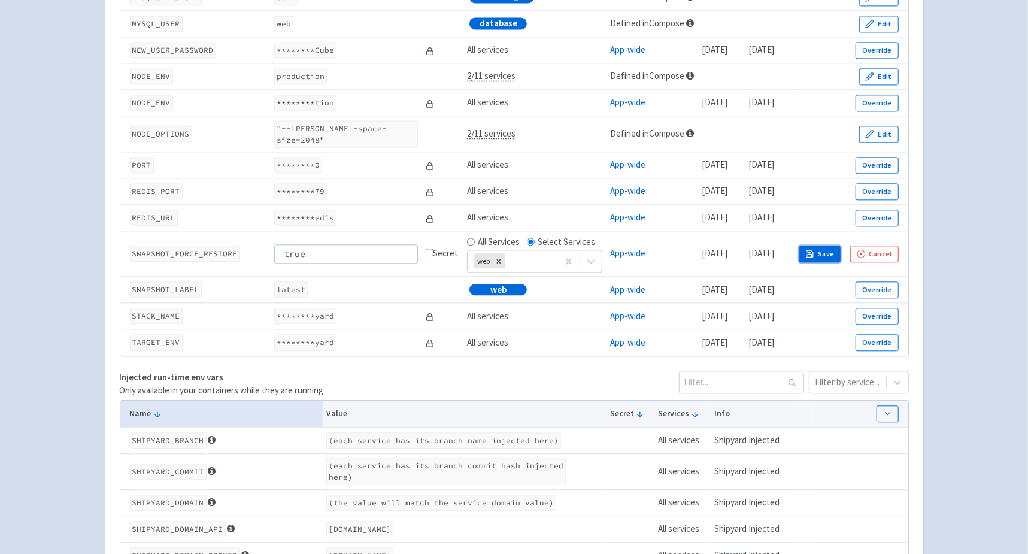  Describe the element at coordinates (178, 529) in the screenshot. I see `code: SHIPYARD_DOMAIN_API` at that location.